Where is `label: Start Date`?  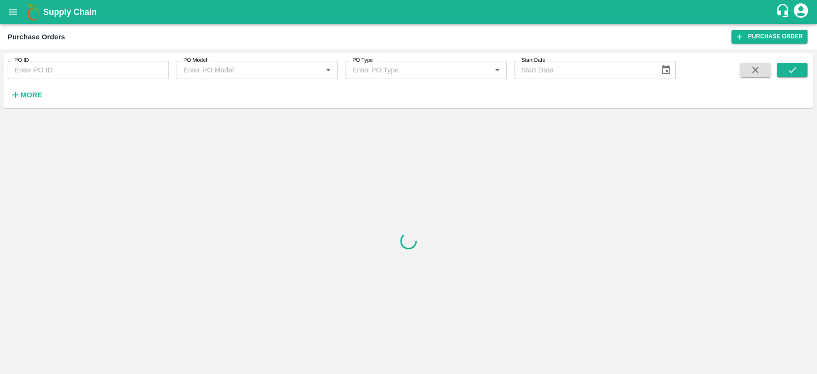 label: Start Date is located at coordinates (533, 60).